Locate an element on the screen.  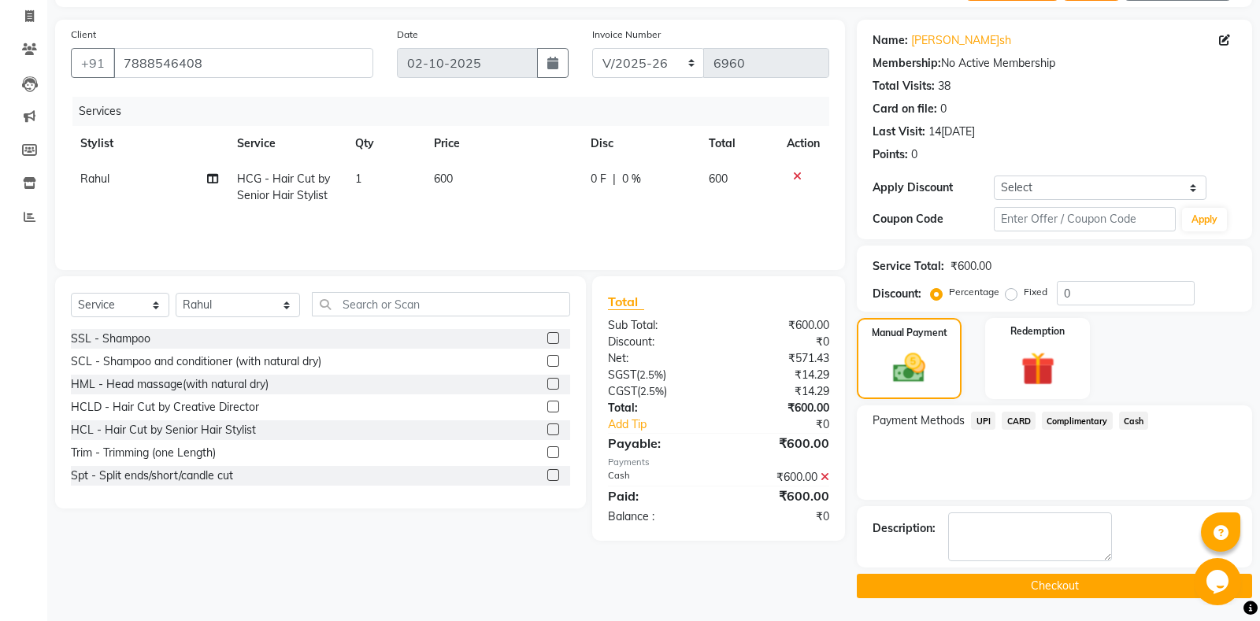
span: 0 % is located at coordinates (631, 179).